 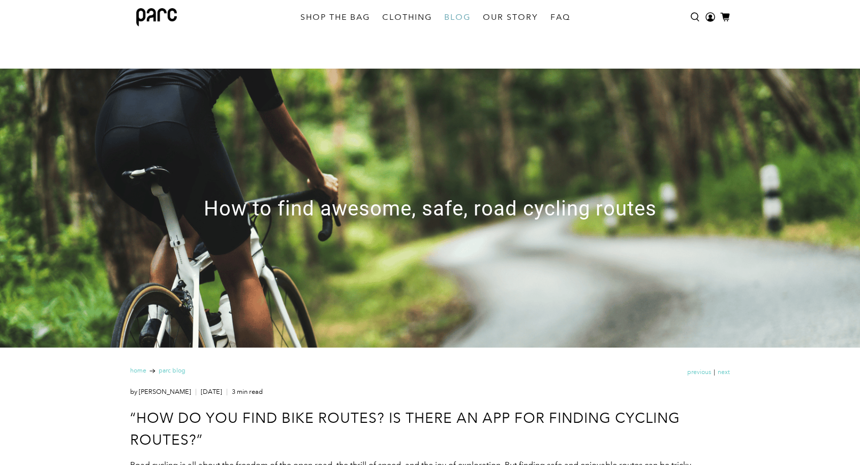 I want to click on a: CLOTHING, so click(x=407, y=17).